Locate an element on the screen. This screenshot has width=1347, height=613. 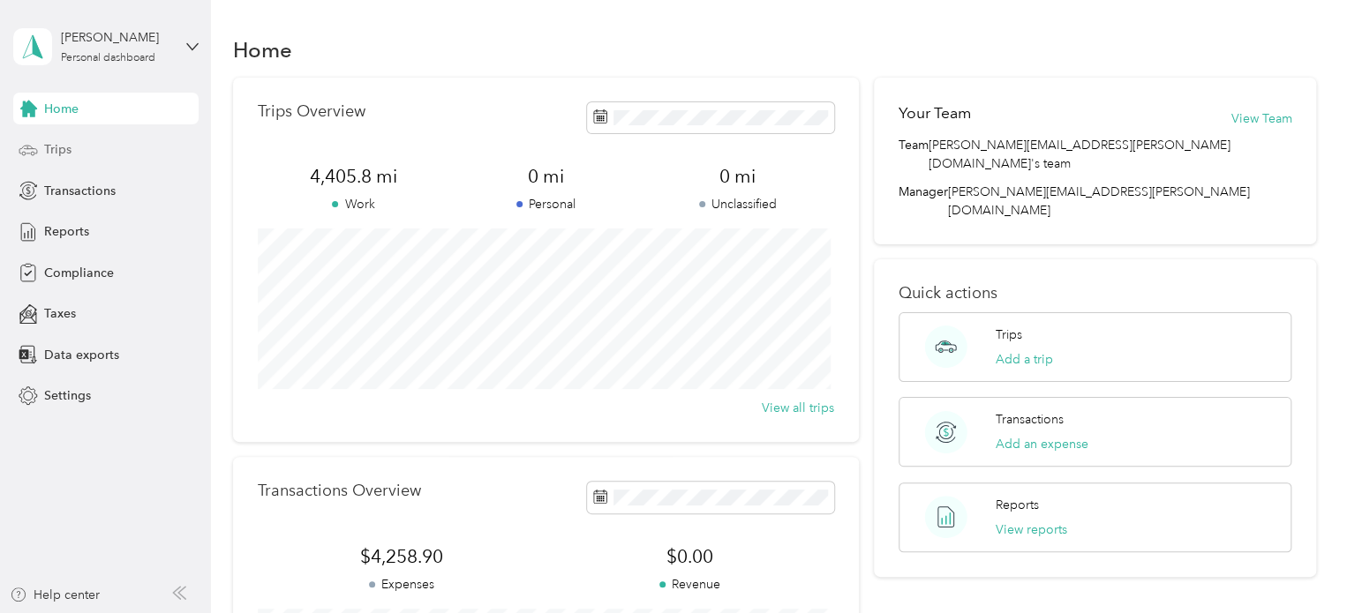
span: Reports is located at coordinates (66, 231).